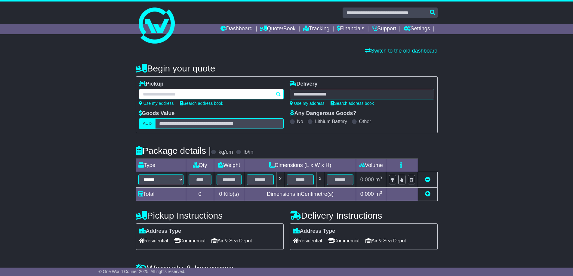 The width and height of the screenshot is (573, 276). Describe the element at coordinates (304, 84) in the screenshot. I see `label: Delivery` at that location.